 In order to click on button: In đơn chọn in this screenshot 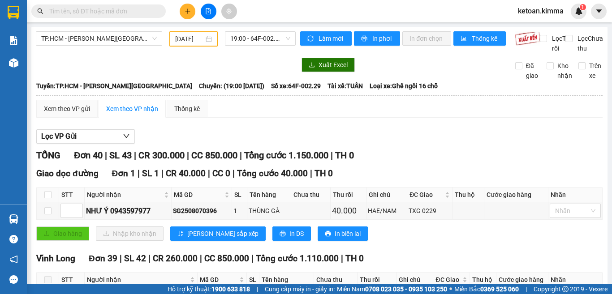, I will do `click(426, 39)`.